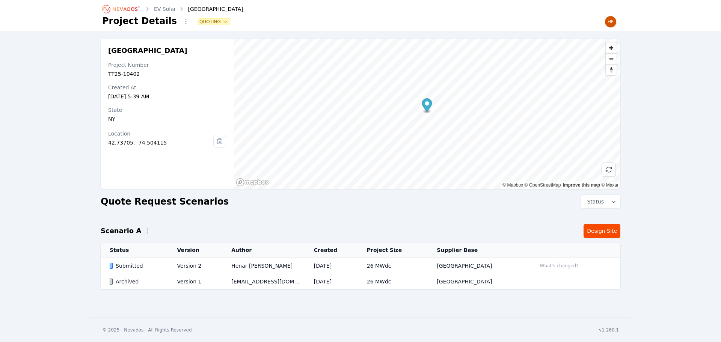  What do you see at coordinates (137, 266) in the screenshot?
I see `div: Submitted` at bounding box center [137, 266].